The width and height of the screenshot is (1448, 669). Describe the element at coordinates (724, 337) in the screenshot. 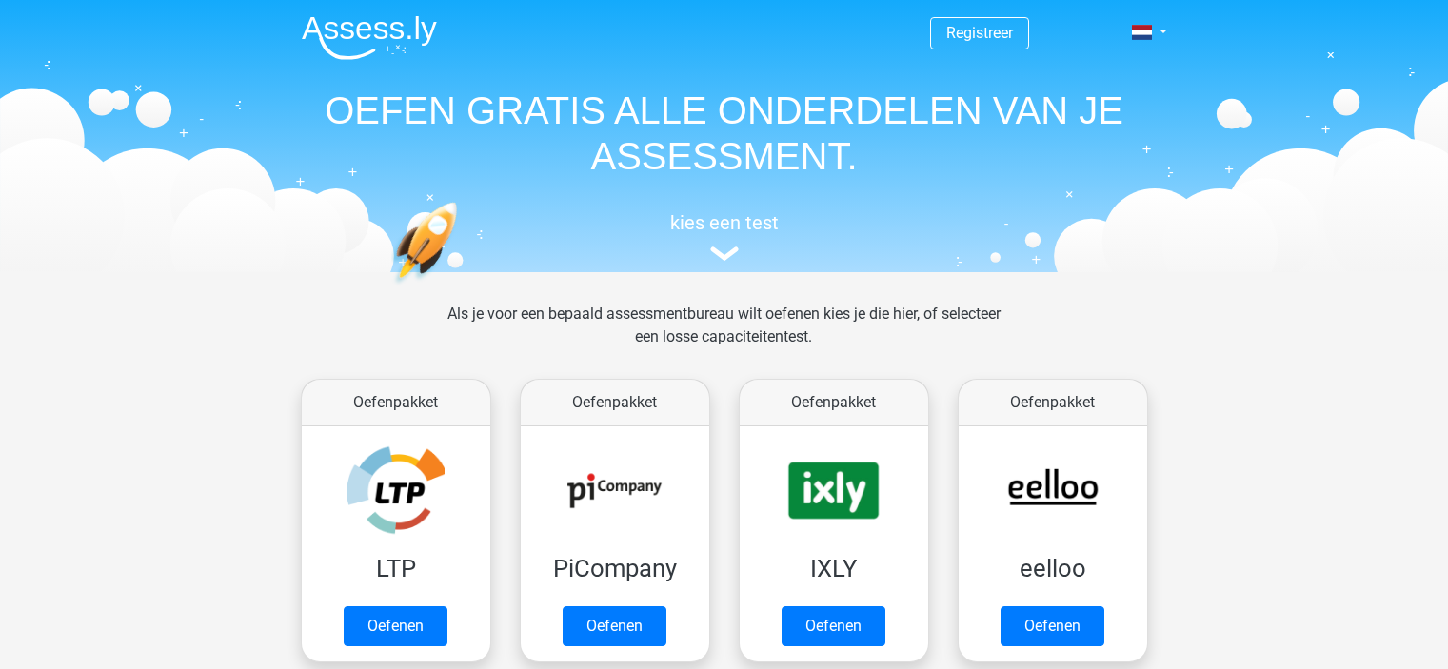

I see `div: Als je voor een bepaald assessmentbureau wilt oefenen kies je die hier, of selecteer een losse ca...` at that location.